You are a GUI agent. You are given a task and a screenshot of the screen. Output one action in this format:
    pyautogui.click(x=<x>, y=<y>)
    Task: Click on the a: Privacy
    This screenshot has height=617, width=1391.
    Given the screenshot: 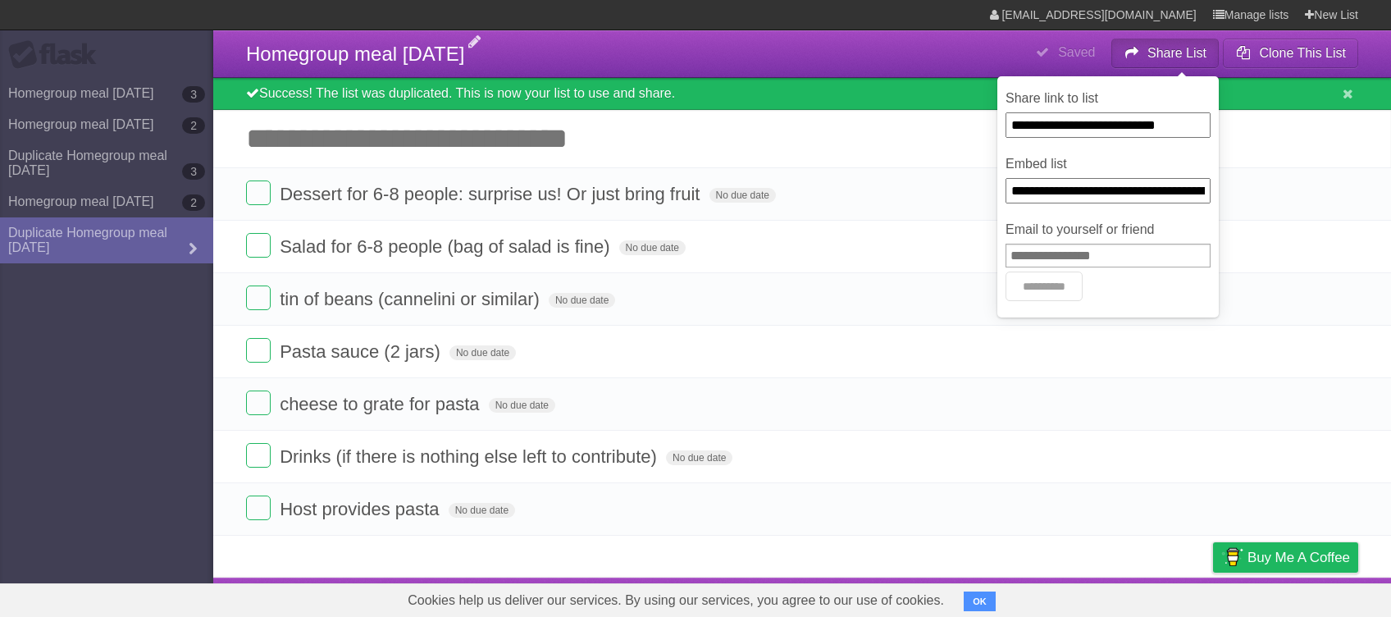 What is the action you would take?
    pyautogui.click(x=1213, y=597)
    